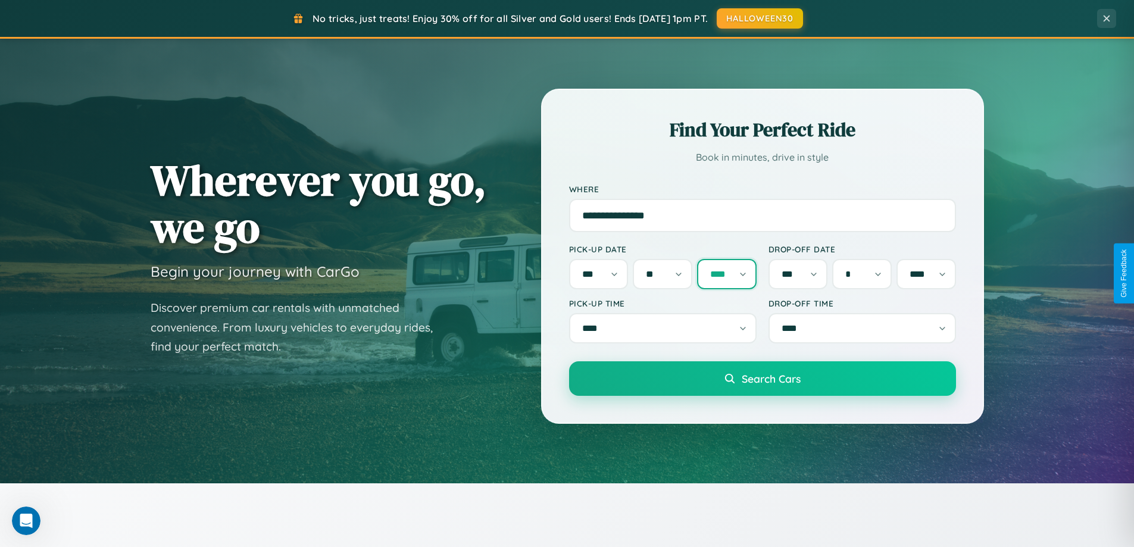 The height and width of the screenshot is (547, 1134). What do you see at coordinates (759, 18) in the screenshot?
I see `button: HALLOWEEN30` at bounding box center [759, 18].